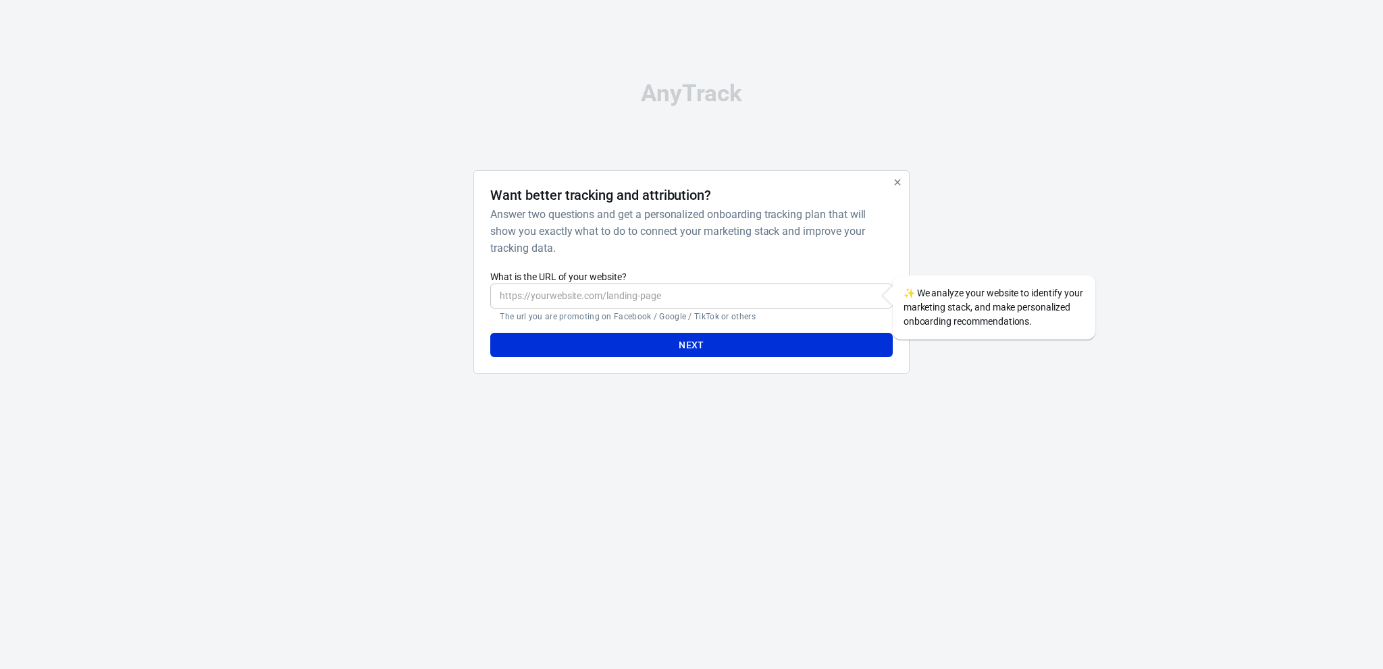 This screenshot has height=669, width=1383. I want to click on h4: Want better tracking and attribution?, so click(600, 195).